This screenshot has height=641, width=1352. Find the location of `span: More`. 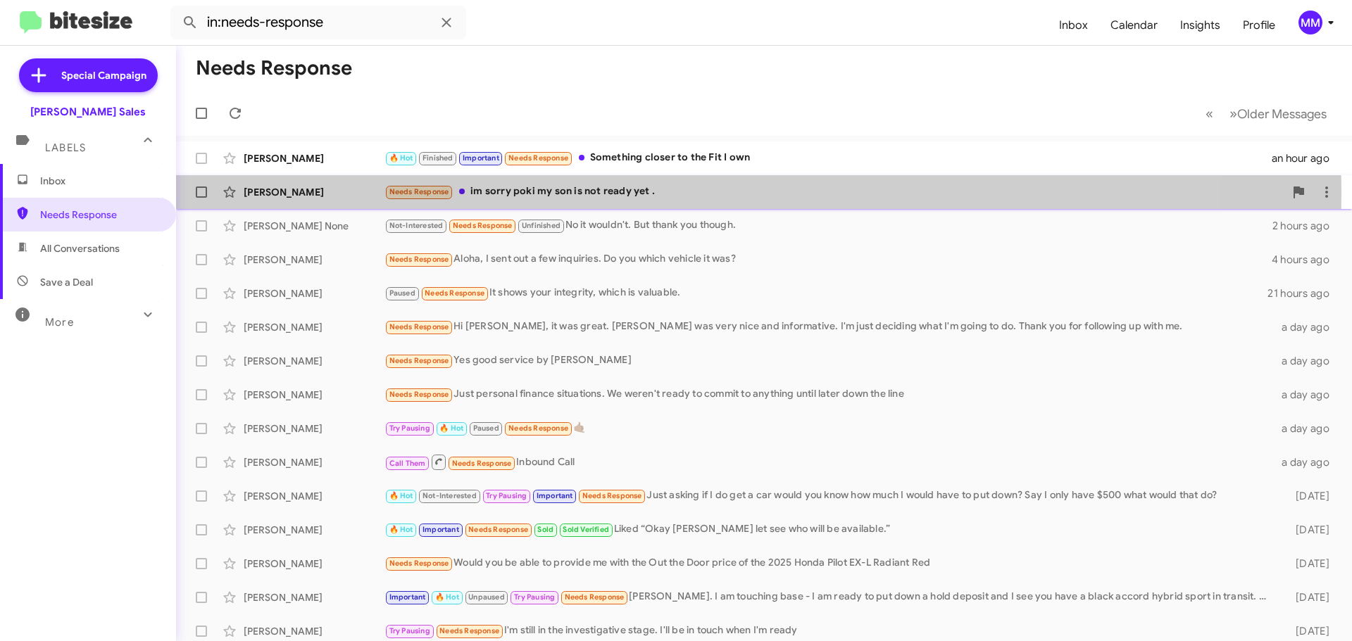

span: More is located at coordinates (59, 322).